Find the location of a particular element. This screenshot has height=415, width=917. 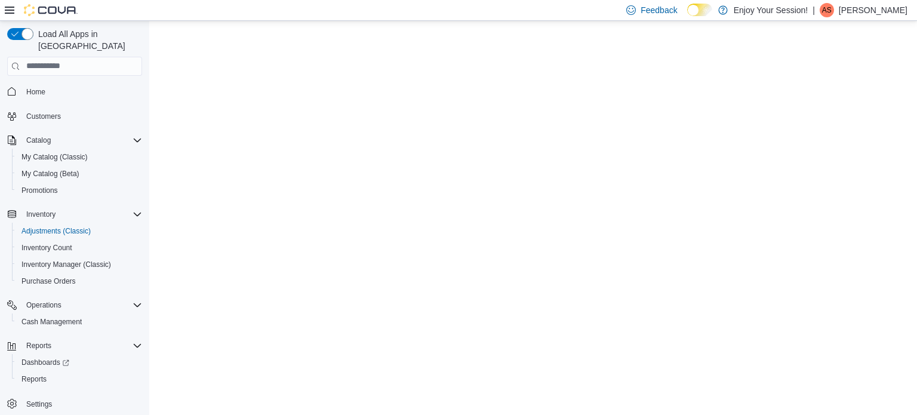

a: Customers is located at coordinates (44, 116).